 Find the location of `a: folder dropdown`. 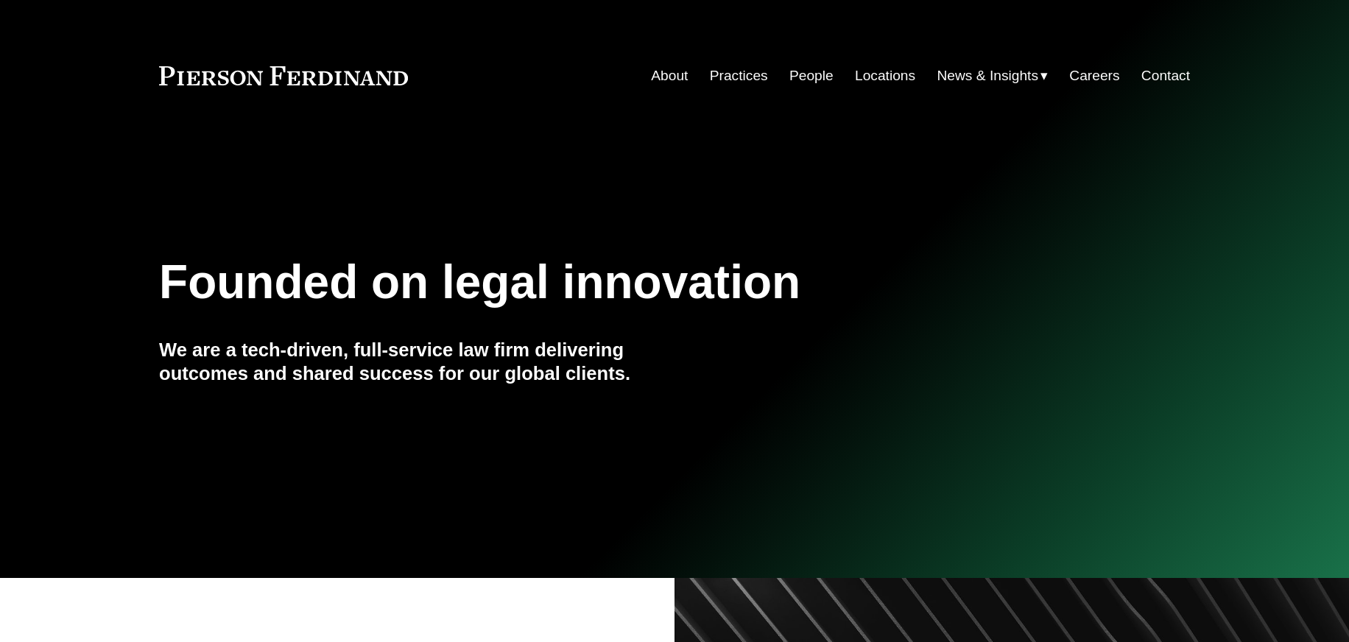

a: folder dropdown is located at coordinates (992, 76).